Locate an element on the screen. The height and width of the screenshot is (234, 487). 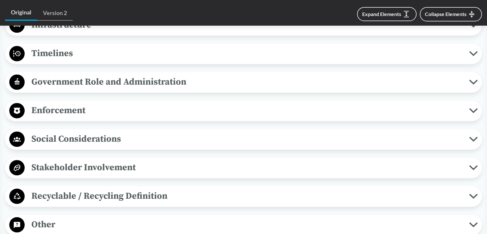
button: Other is located at coordinates (243, 225).